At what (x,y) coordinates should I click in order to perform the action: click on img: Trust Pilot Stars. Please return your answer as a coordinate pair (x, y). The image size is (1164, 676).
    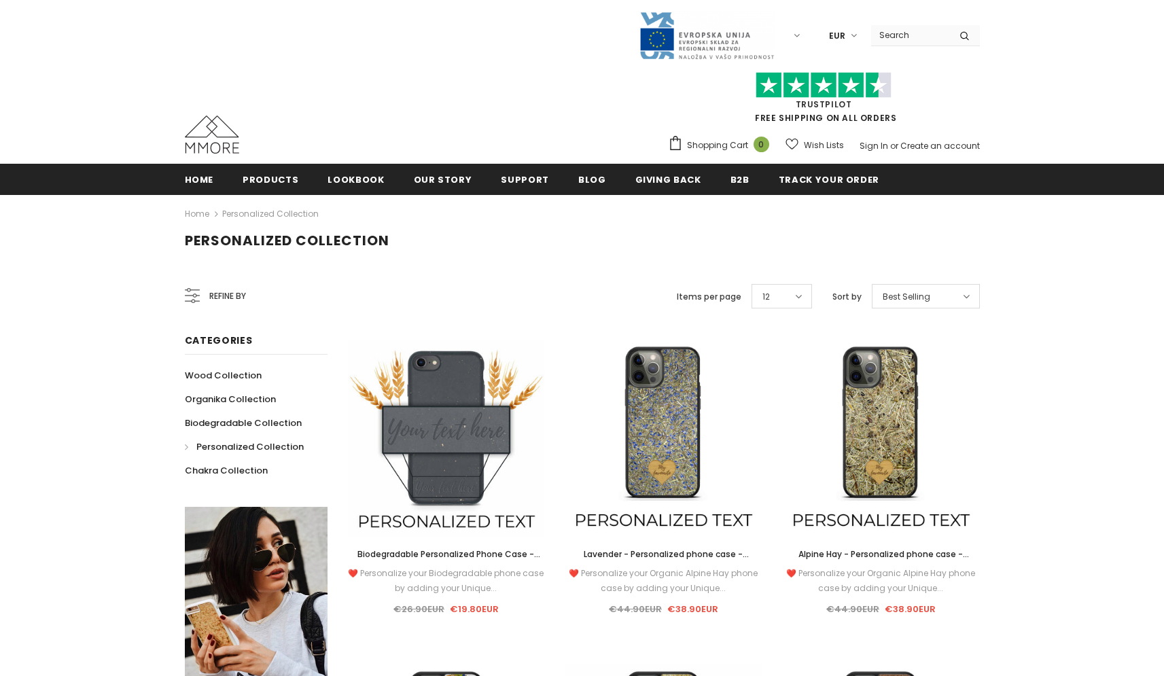
    Looking at the image, I should click on (824, 85).